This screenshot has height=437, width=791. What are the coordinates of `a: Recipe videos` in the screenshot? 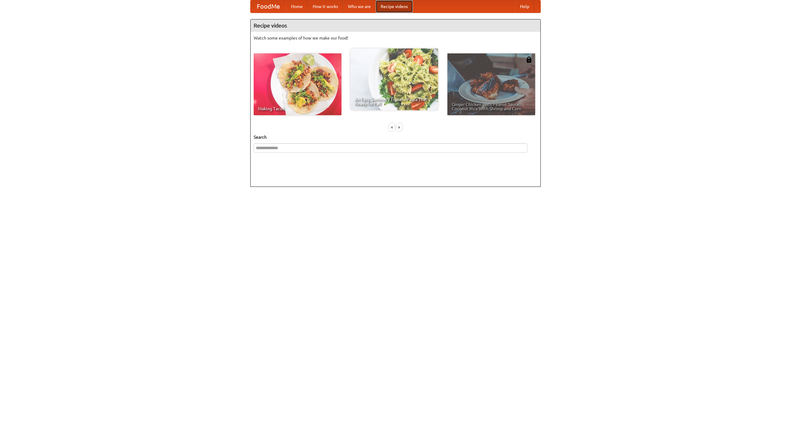 It's located at (394, 6).